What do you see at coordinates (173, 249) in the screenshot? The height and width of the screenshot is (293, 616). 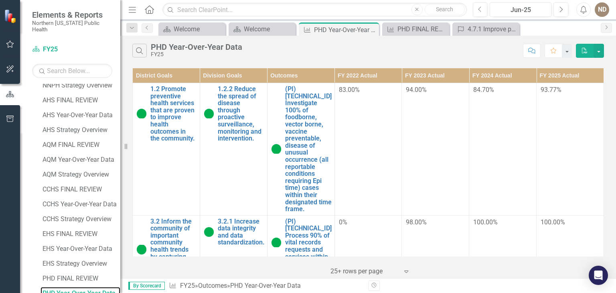 I see `a: 3.2 Inform the community of important community health trends by capturing and communicating heal...` at bounding box center [173, 249].